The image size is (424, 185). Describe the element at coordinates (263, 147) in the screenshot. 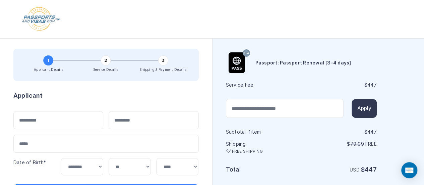

I see `h6: Shipping` at that location.